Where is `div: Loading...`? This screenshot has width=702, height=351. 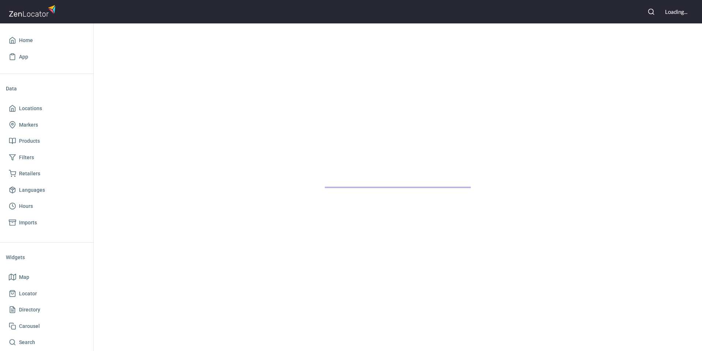
div: Loading... is located at coordinates (676, 12).